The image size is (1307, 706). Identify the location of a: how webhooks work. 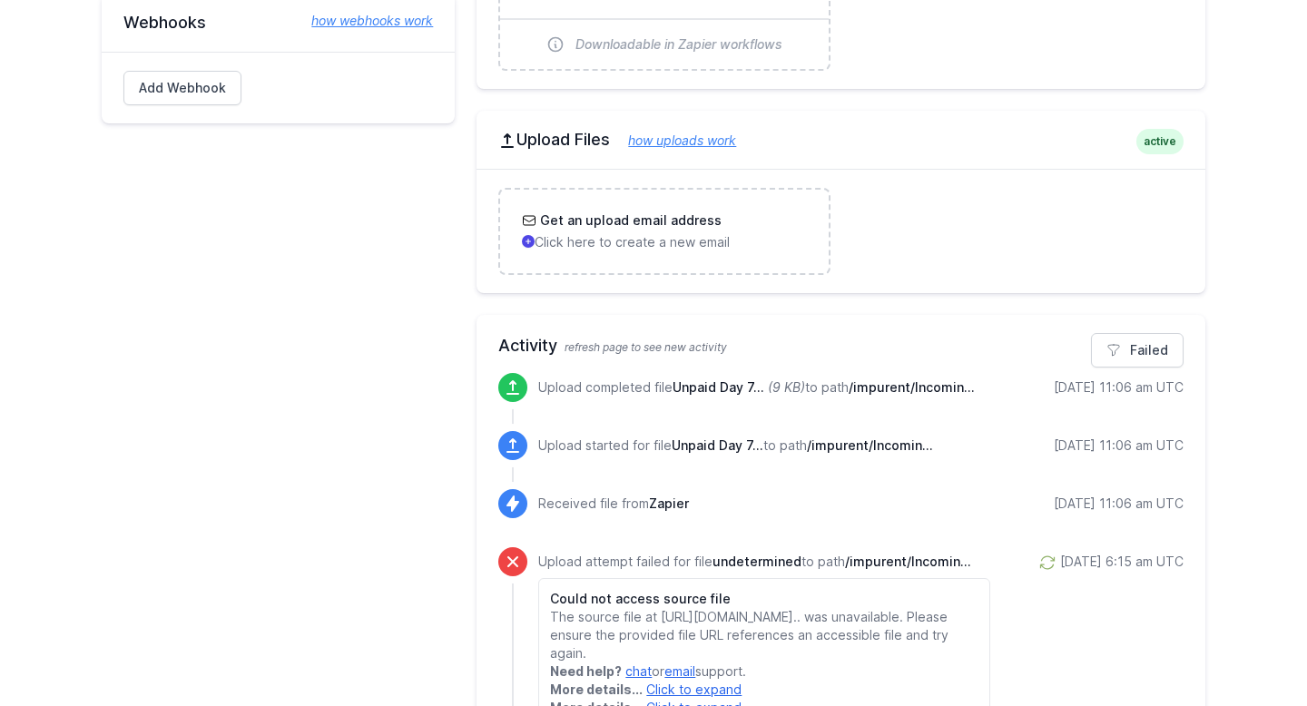
(363, 21).